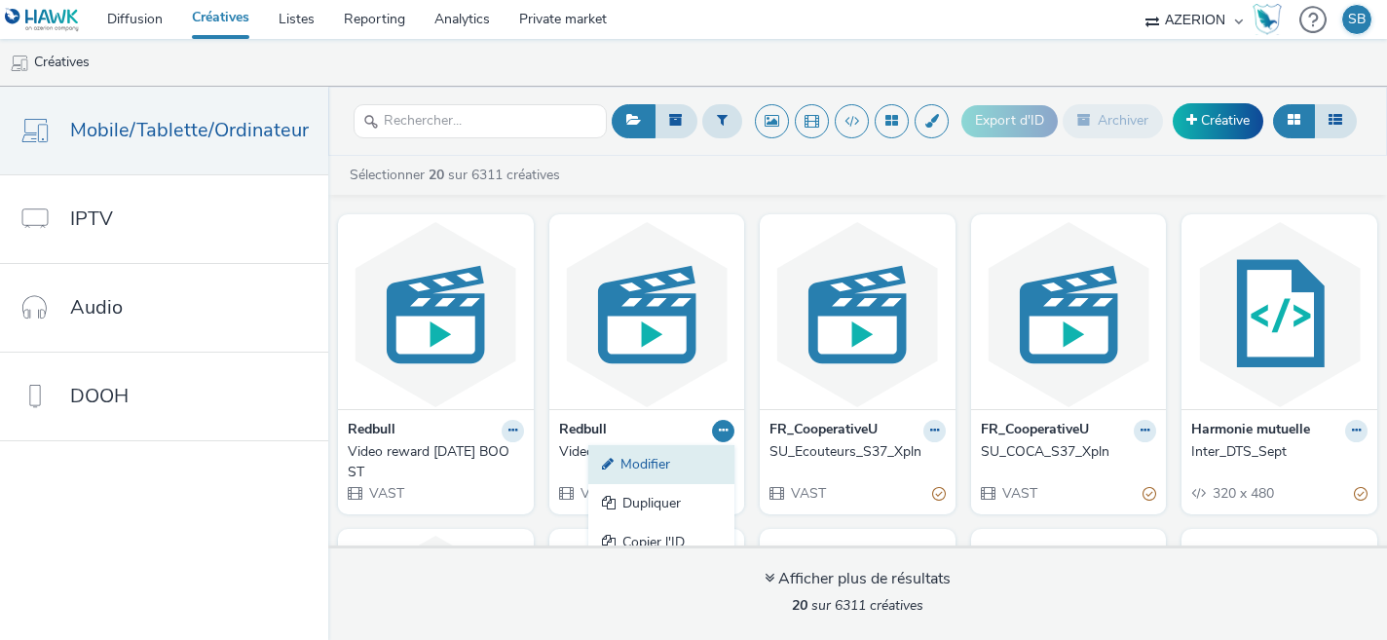 The width and height of the screenshot is (1387, 640). Describe the element at coordinates (1113, 121) in the screenshot. I see `button: Archiver` at that location.